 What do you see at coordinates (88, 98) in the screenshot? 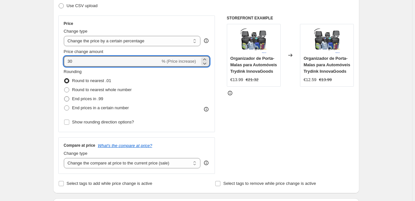
I see `span: End prices in .99` at bounding box center [88, 98].